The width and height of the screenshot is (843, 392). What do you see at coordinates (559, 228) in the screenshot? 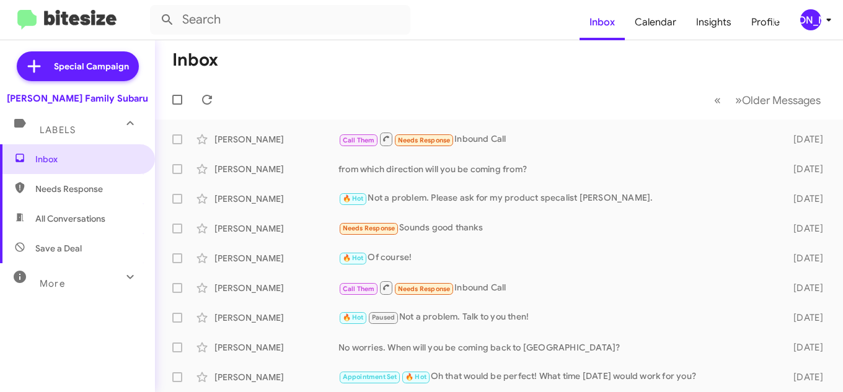
I see `div: Sounds good thanks` at bounding box center [559, 228].